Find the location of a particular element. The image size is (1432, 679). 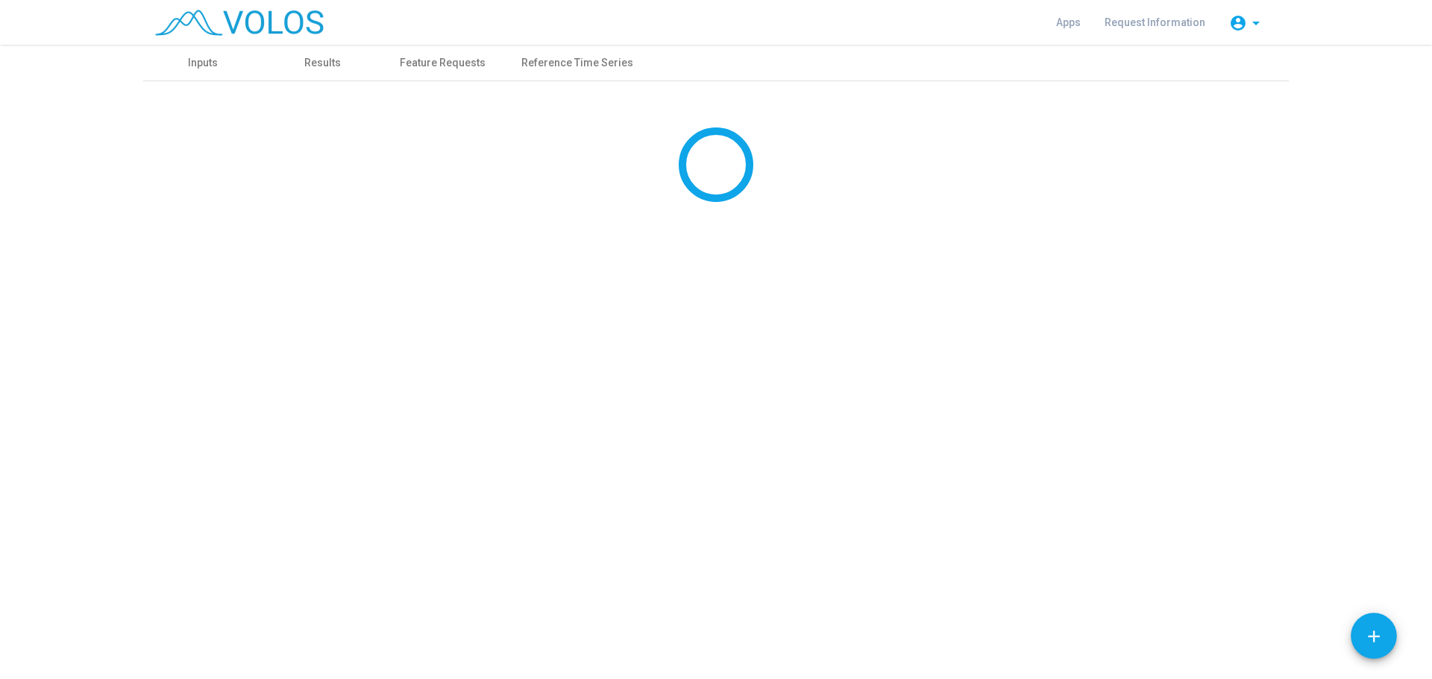

div: Reference Time Series is located at coordinates (577, 63).